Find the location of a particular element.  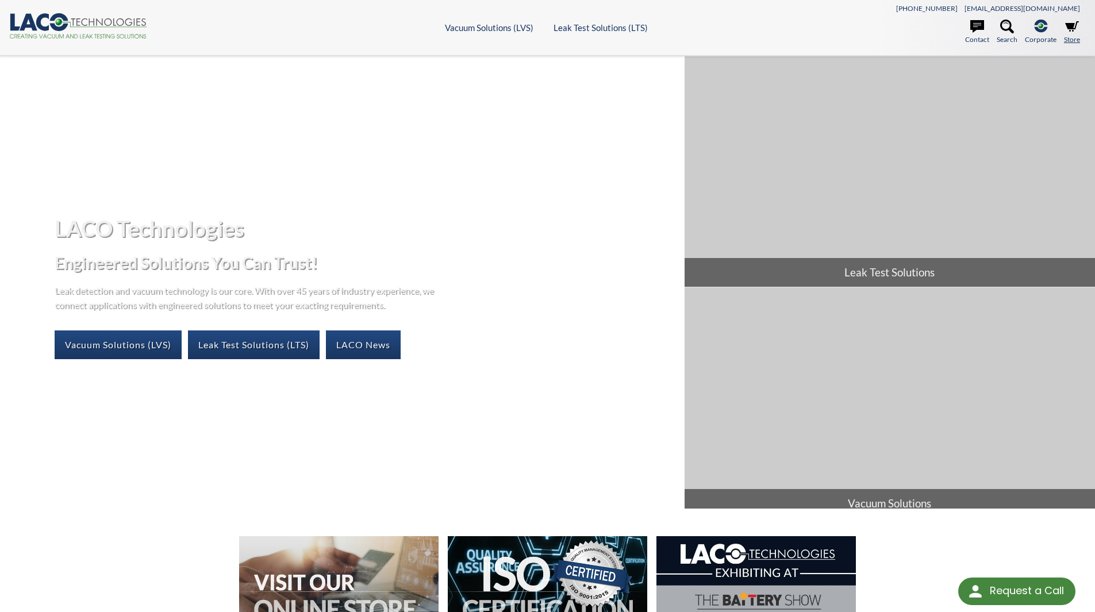

h2: Engineered Solutions You Can Trust! is located at coordinates (364, 263).